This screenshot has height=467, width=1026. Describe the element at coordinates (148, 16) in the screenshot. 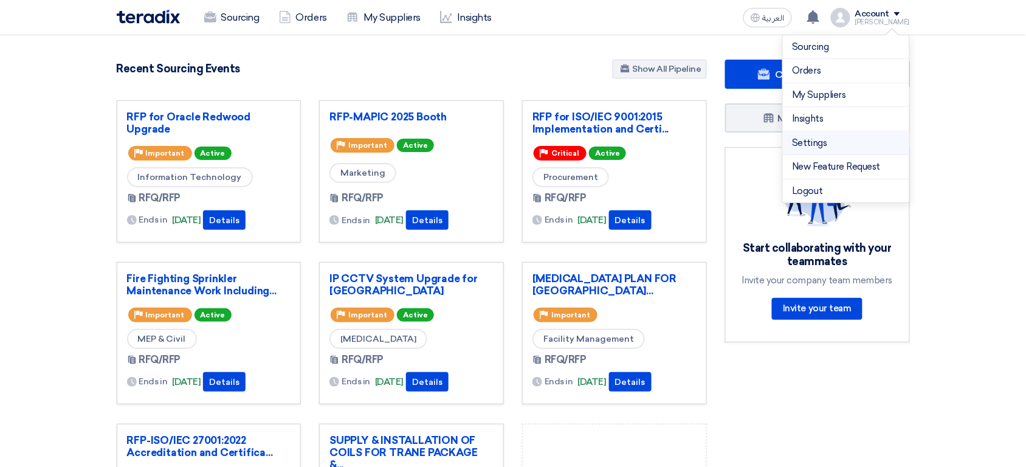

I see `img: Teradix logo` at that location.